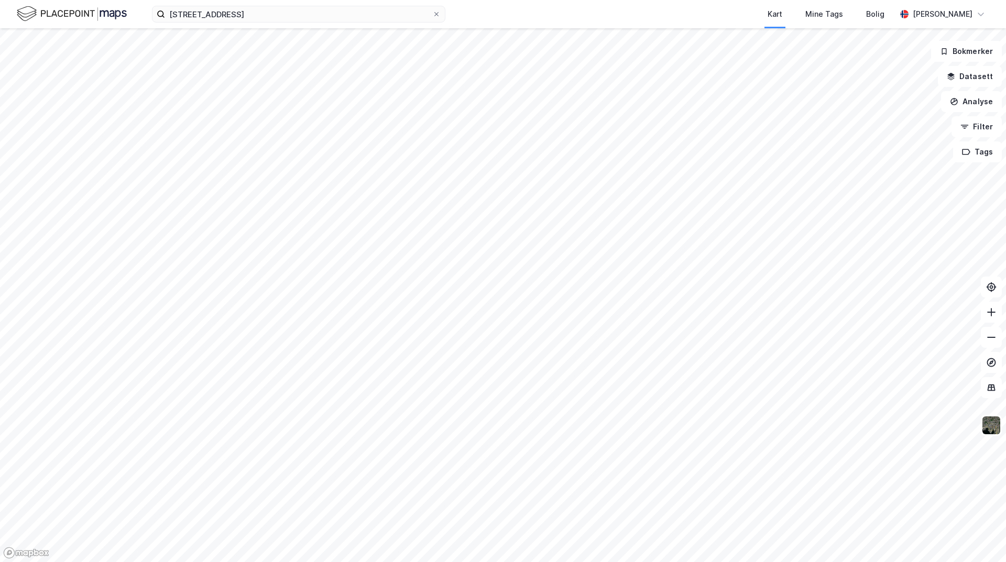 This screenshot has width=1006, height=562. What do you see at coordinates (991, 425) in the screenshot?
I see `img: 9k=` at bounding box center [991, 425].